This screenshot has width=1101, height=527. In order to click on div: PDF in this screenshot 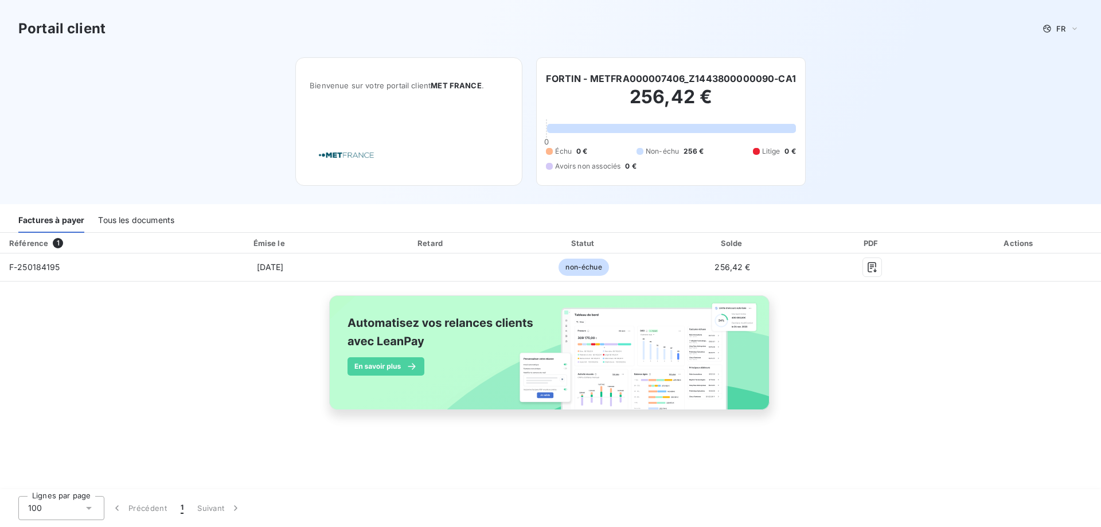, I will do `click(872, 243)`.